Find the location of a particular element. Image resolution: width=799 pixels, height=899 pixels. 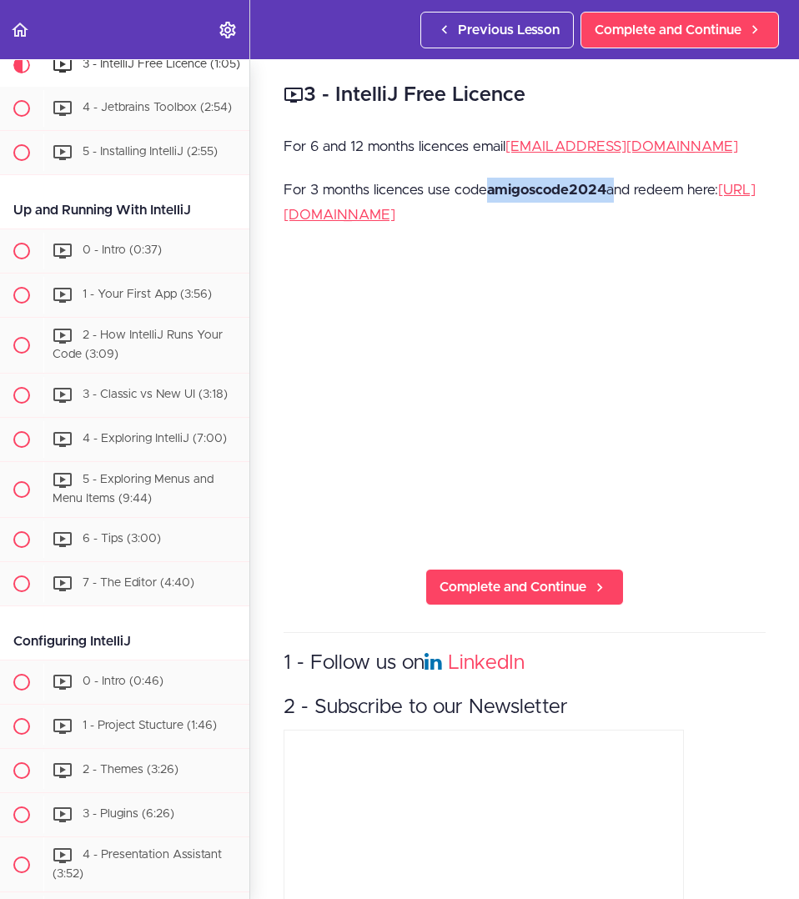

span: 5 - Installing IntelliJ (2:55) is located at coordinates (150, 153).